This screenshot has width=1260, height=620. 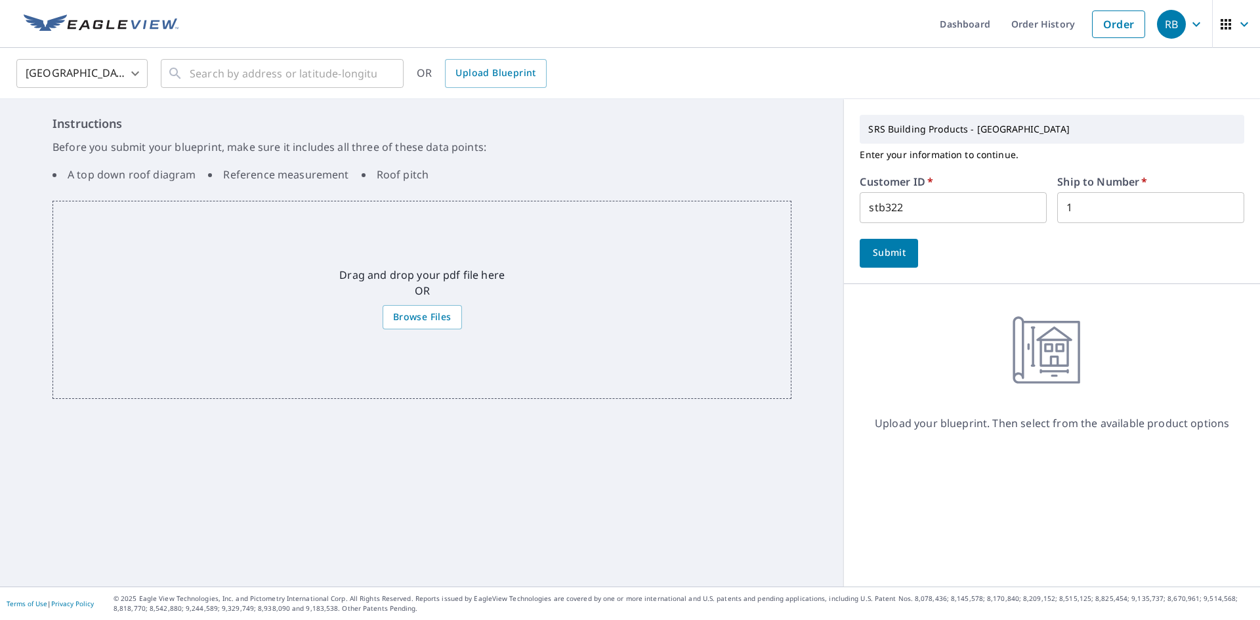 I want to click on div: OR, so click(x=482, y=73).